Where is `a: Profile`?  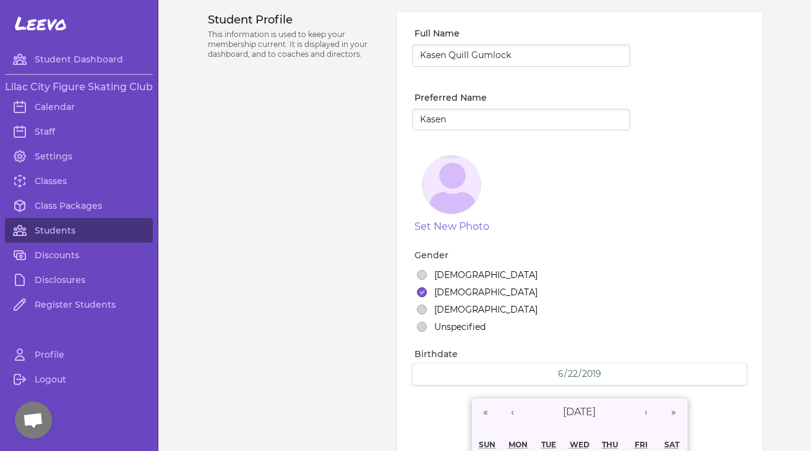 a: Profile is located at coordinates (79, 355).